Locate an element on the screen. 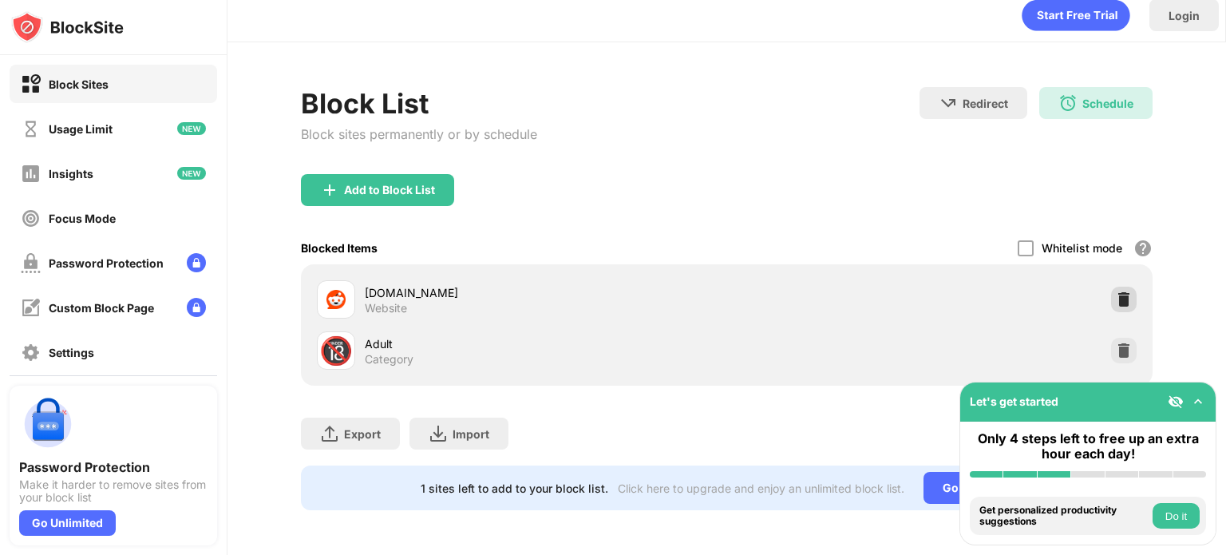 Image resolution: width=1226 pixels, height=555 pixels. div: Whitelist mode is located at coordinates (1081, 247).